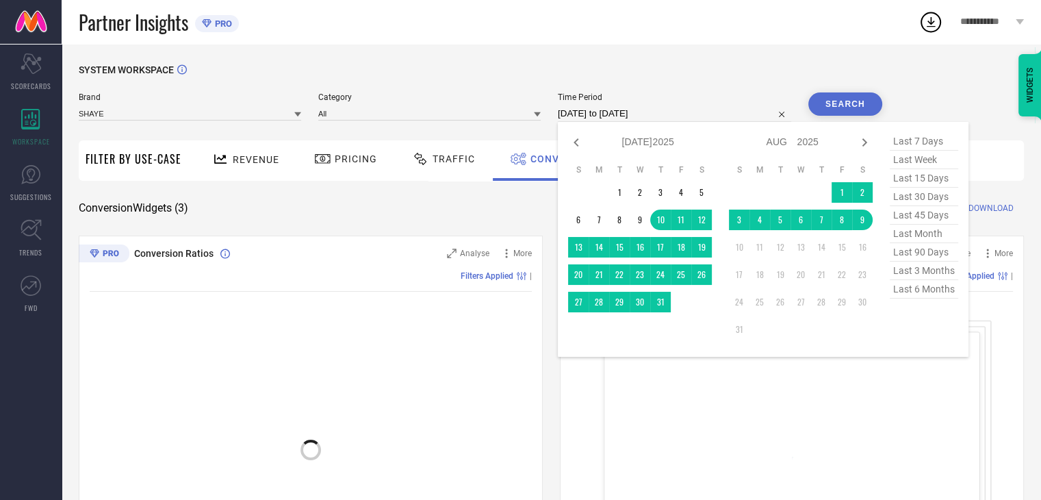 The height and width of the screenshot is (500, 1041). I want to click on span: Conversion Ratios, so click(174, 253).